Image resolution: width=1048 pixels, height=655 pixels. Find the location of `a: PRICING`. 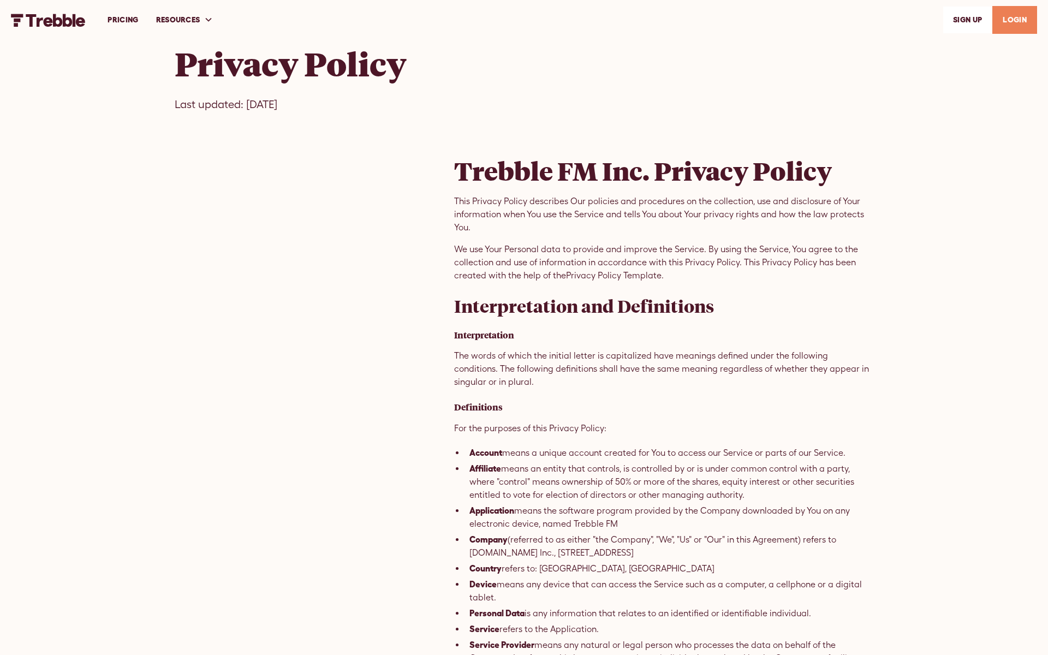

a: PRICING is located at coordinates (123, 20).